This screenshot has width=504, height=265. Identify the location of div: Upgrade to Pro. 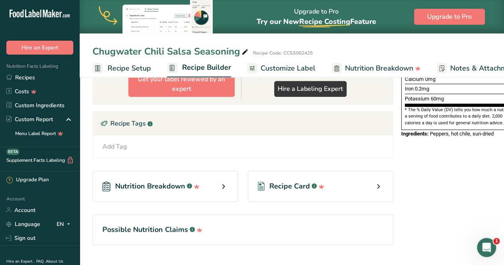
(316, 17).